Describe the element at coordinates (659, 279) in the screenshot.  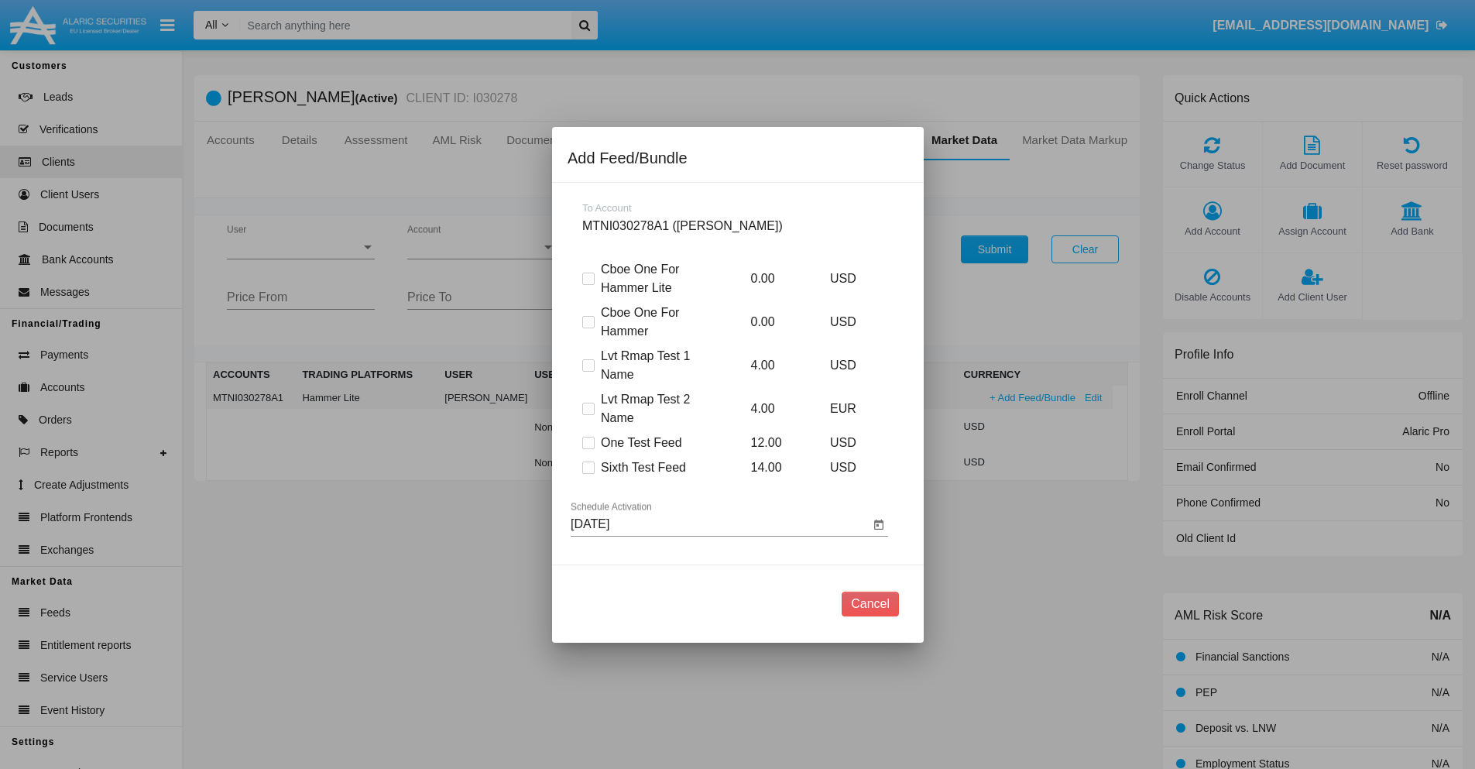
I see `span: Cboe One For Hammer Lite` at that location.